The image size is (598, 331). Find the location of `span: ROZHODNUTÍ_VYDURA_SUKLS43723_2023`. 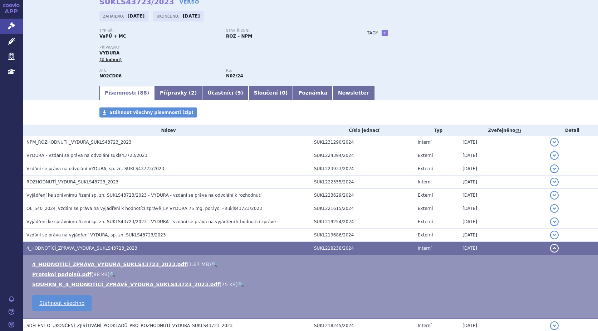

span: ROZHODNUTÍ_VYDURA_SUKLS43723_2023 is located at coordinates (72, 182).